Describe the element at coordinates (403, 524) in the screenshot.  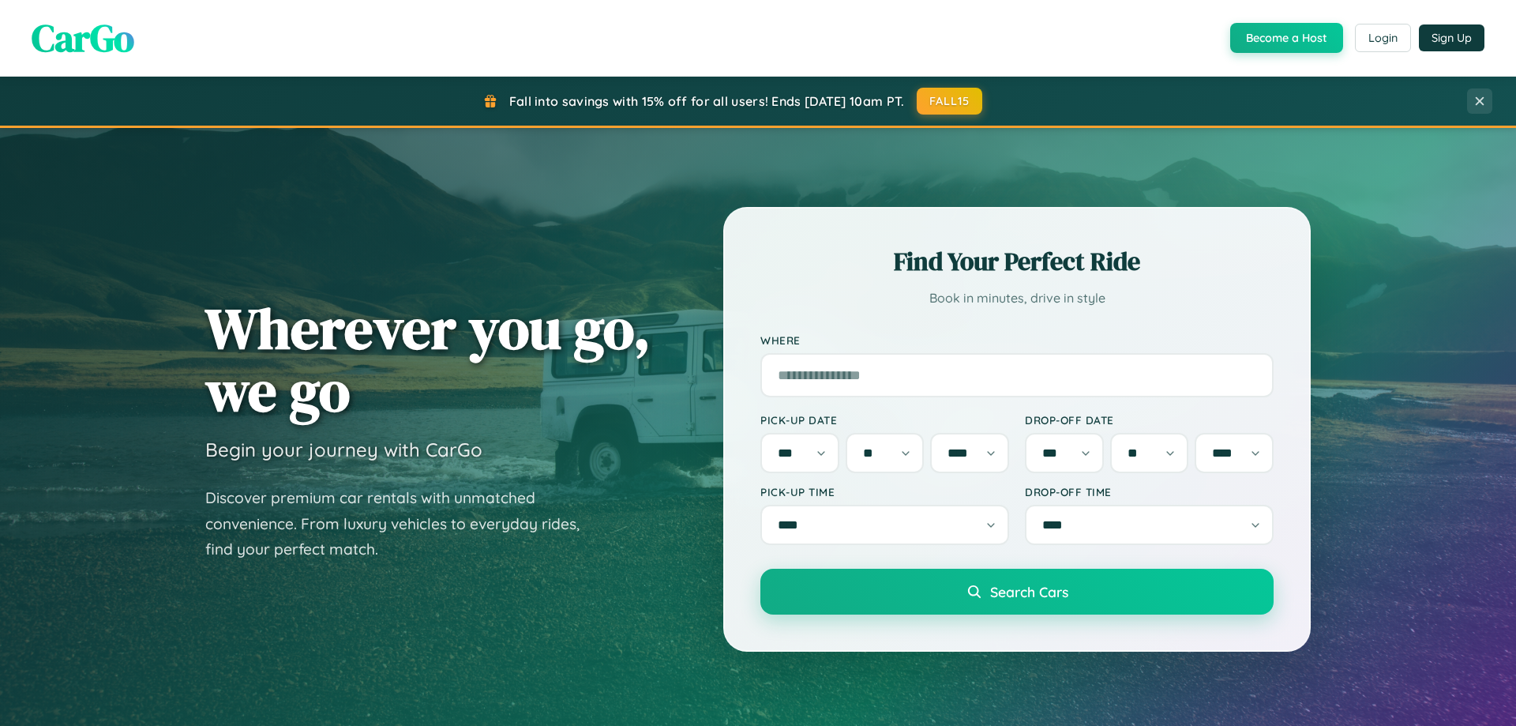
I see `p: Discover premium car rentals with unmatched convenience. From luxury vehicles to everyday rides, ...` at that location.